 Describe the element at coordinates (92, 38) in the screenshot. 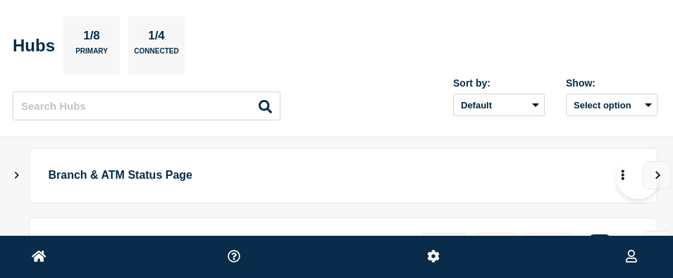

I see `p: 1/8` at that location.